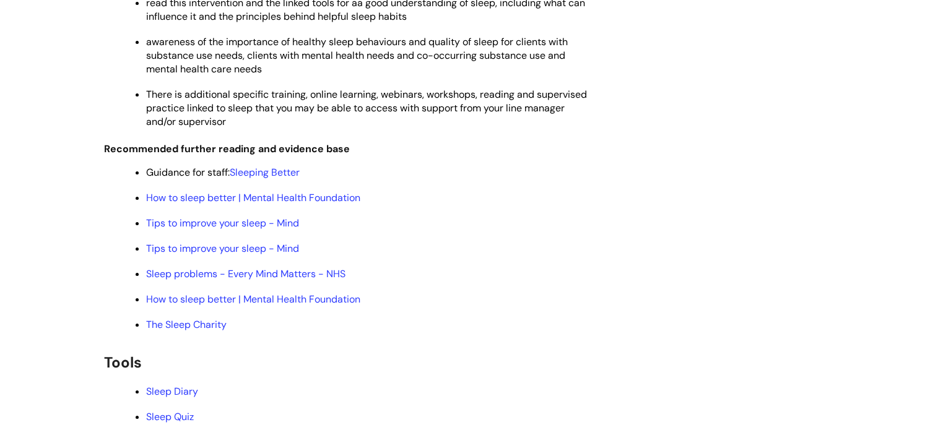  Describe the element at coordinates (223, 172) in the screenshot. I see `span: Guidance for staff:` at that location.